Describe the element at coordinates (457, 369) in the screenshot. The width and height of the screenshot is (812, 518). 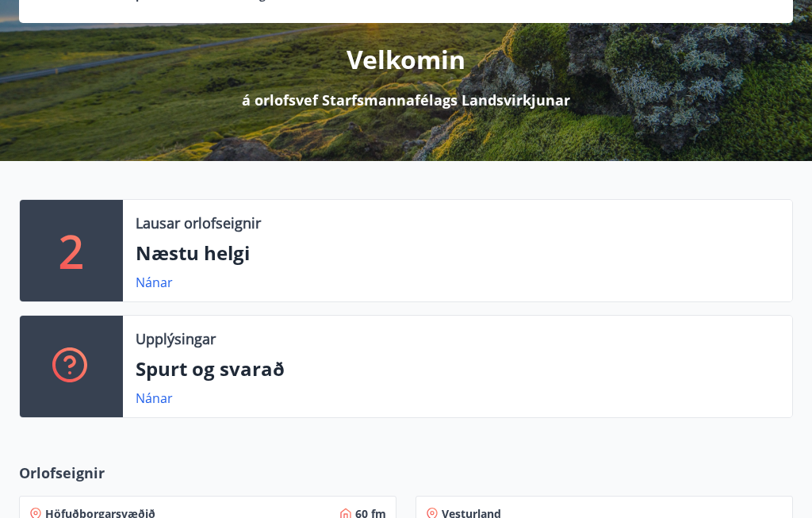
I see `p: Spurt og svarað` at that location.